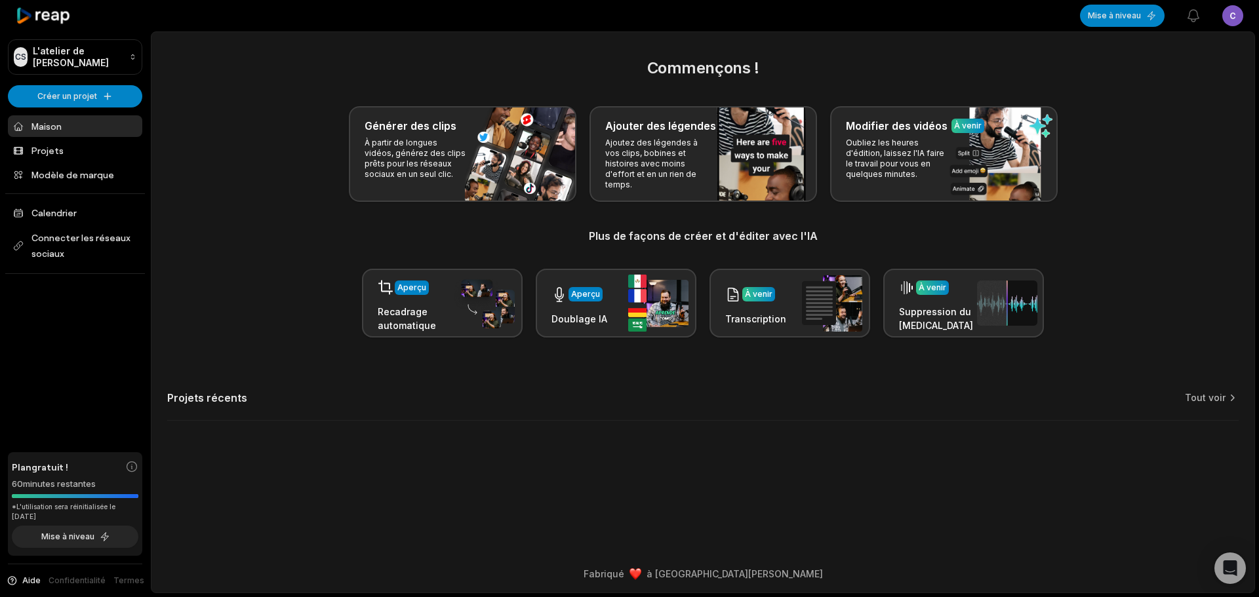 This screenshot has width=1259, height=597. What do you see at coordinates (22, 467) in the screenshot?
I see `font: Plan` at bounding box center [22, 467].